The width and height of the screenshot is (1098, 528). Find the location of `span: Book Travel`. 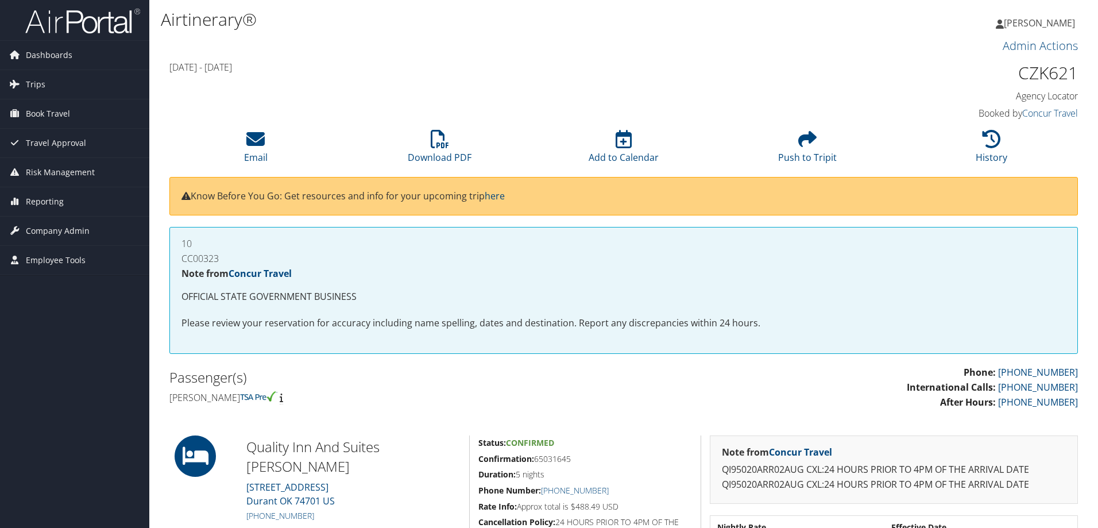

span: Book Travel is located at coordinates (48, 114).